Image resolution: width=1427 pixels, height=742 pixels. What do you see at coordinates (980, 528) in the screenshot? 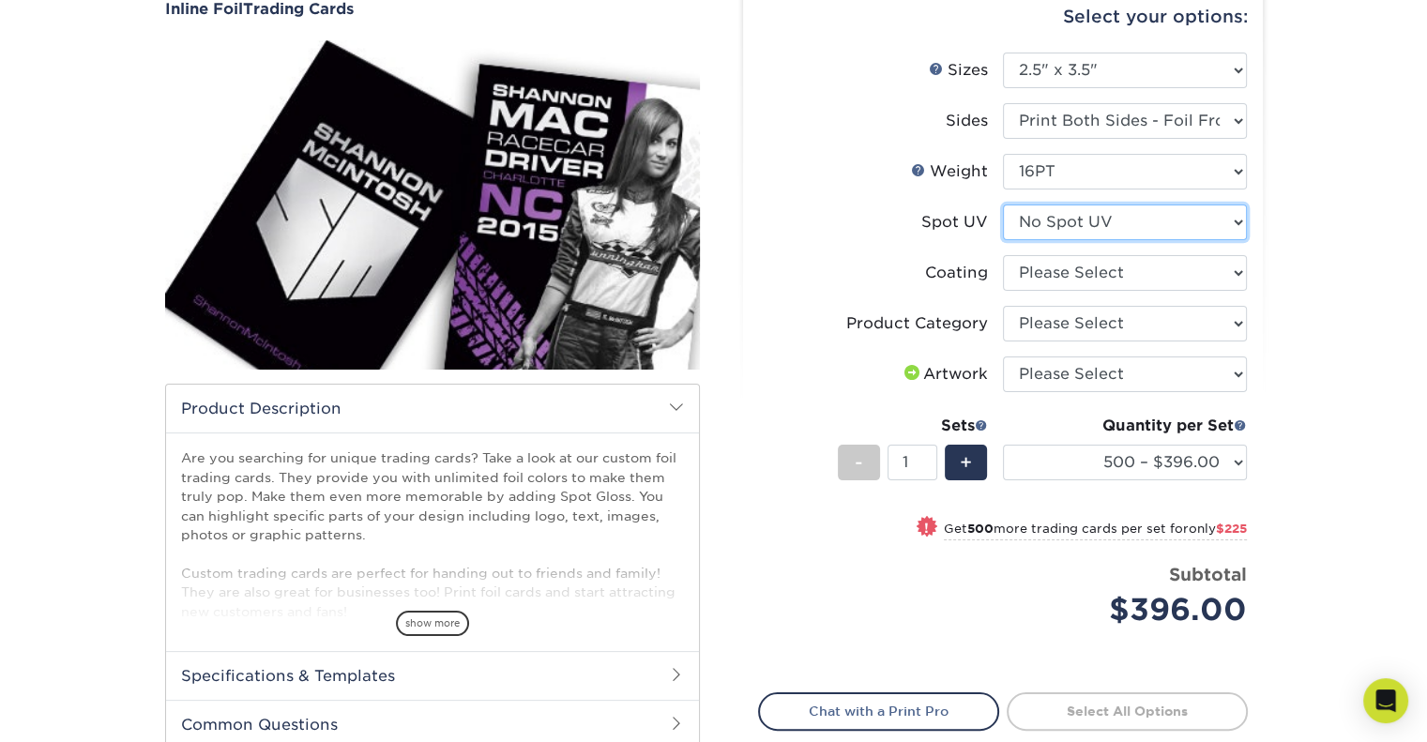
I see `strong: 500` at bounding box center [980, 528].